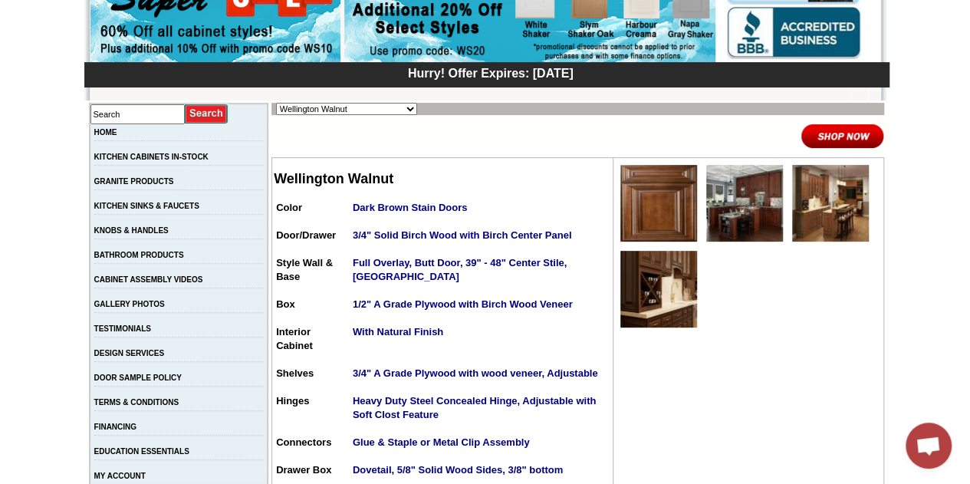 Image resolution: width=970 pixels, height=484 pixels. What do you see at coordinates (475, 373) in the screenshot?
I see `strong: 3/4" A Grade Plywood with wood veneer, Adjustable` at bounding box center [475, 373].